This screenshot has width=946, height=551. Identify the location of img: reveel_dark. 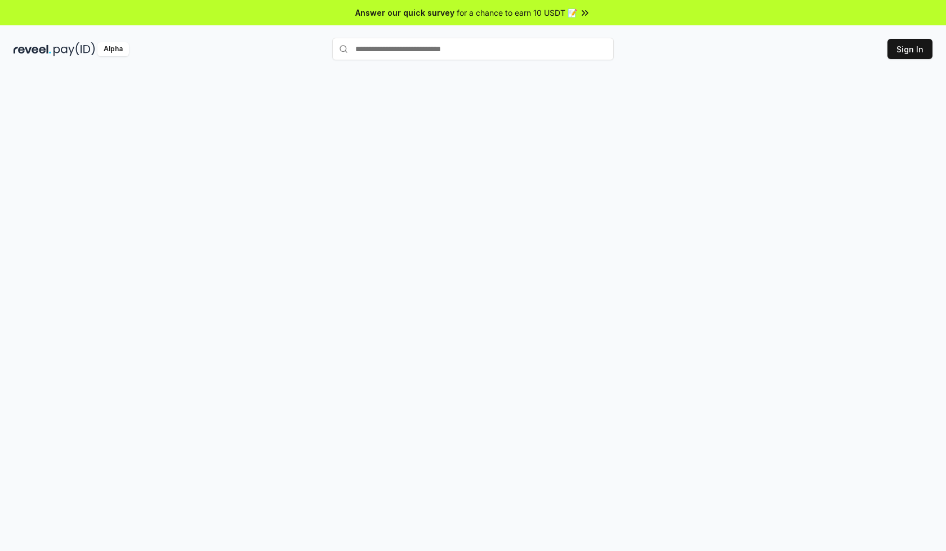
(32, 49).